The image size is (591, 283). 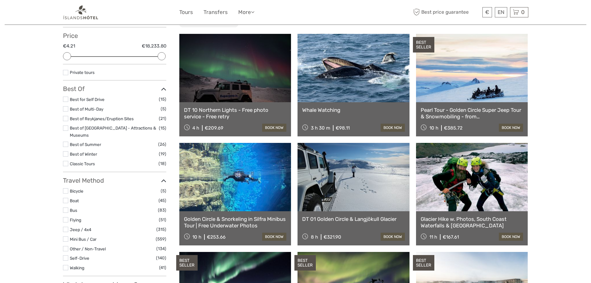 What do you see at coordinates (246, 12) in the screenshot?
I see `a: More` at bounding box center [246, 12].